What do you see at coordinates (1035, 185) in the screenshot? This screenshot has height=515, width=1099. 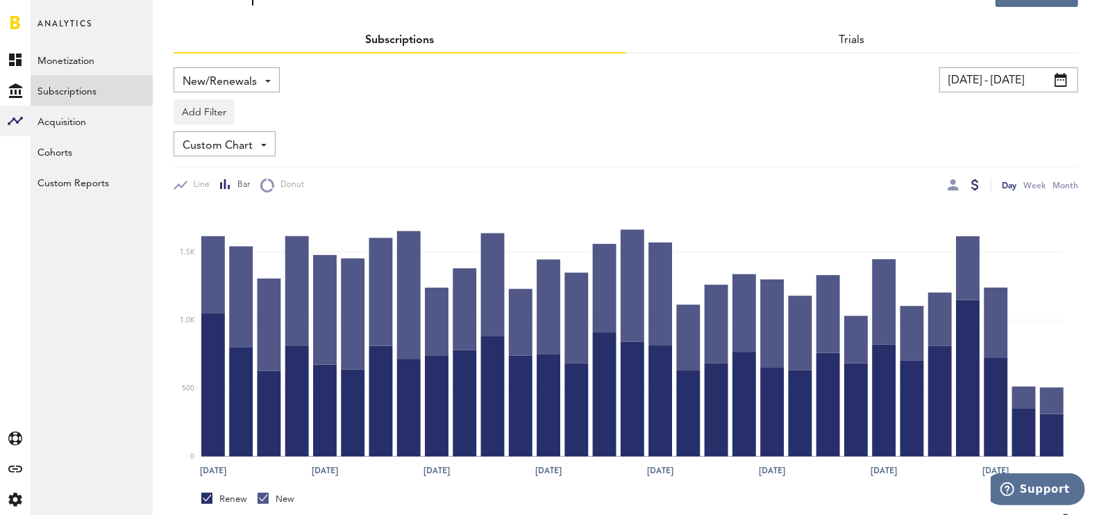 I see `div: Week` at bounding box center [1035, 185].